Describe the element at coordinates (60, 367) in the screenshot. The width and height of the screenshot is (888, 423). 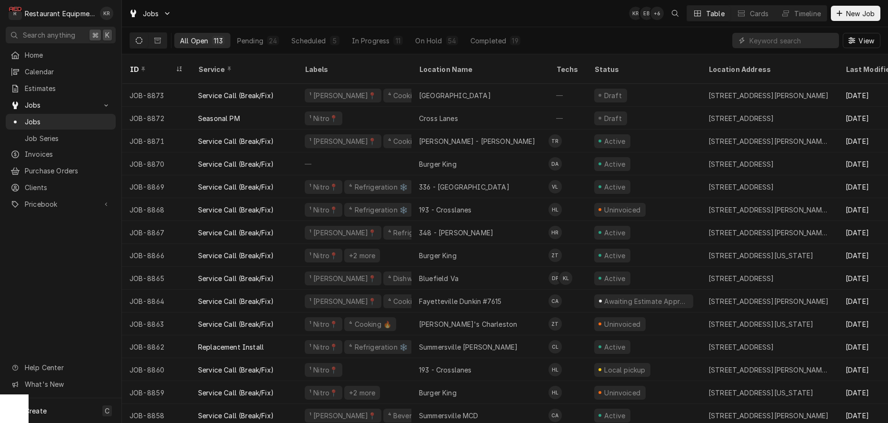
I see `a: Go to Help Center` at that location.